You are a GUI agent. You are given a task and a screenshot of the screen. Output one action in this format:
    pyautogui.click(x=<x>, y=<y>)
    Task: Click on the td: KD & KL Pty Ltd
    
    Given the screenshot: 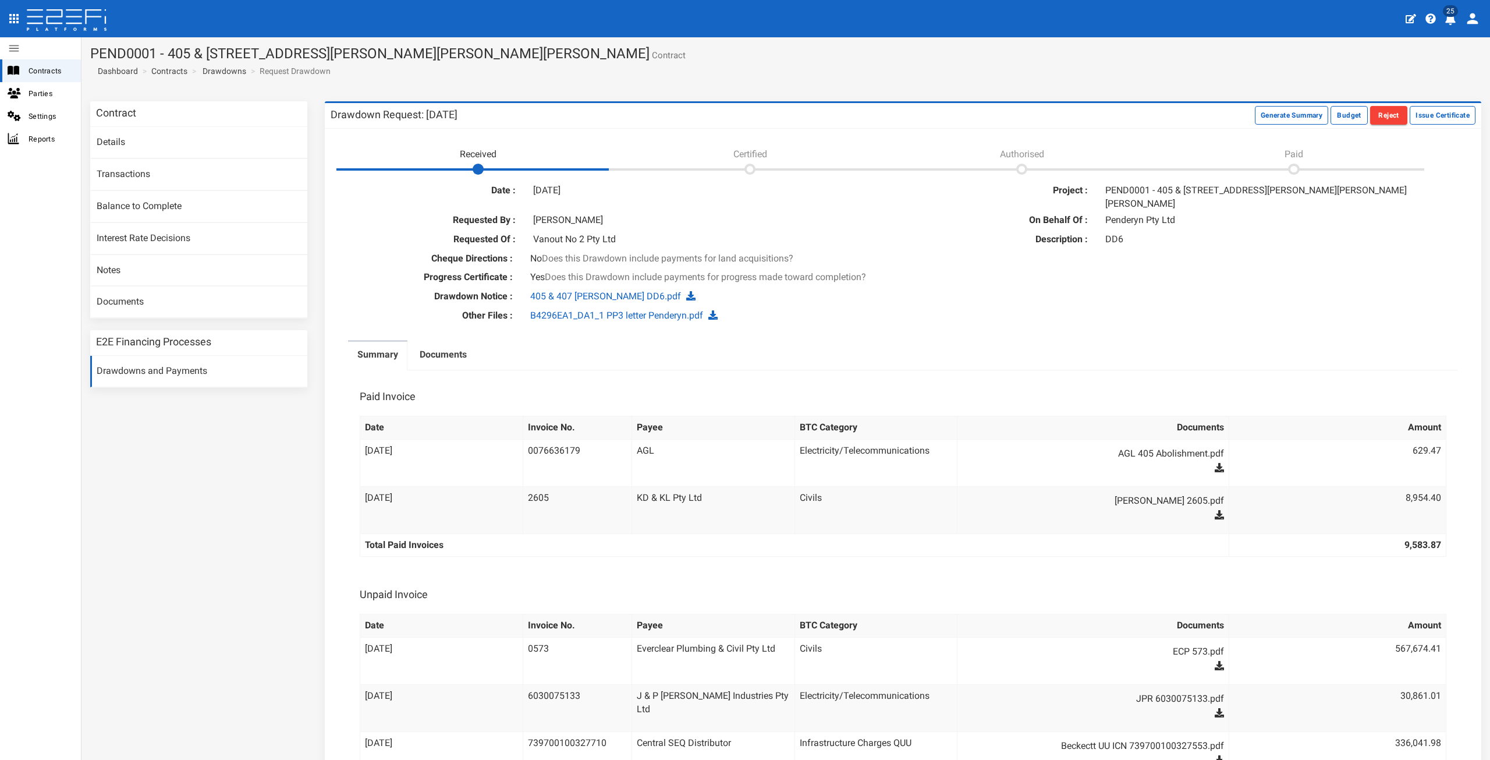 What is the action you would take?
    pyautogui.click(x=713, y=509)
    